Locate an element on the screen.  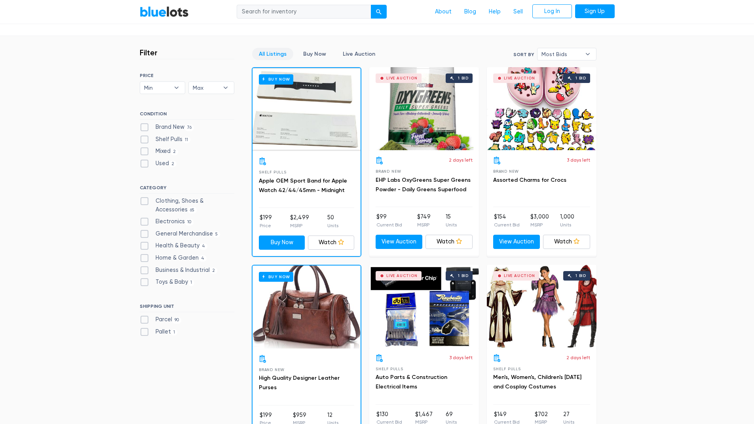
li: $154 is located at coordinates (506, 221).